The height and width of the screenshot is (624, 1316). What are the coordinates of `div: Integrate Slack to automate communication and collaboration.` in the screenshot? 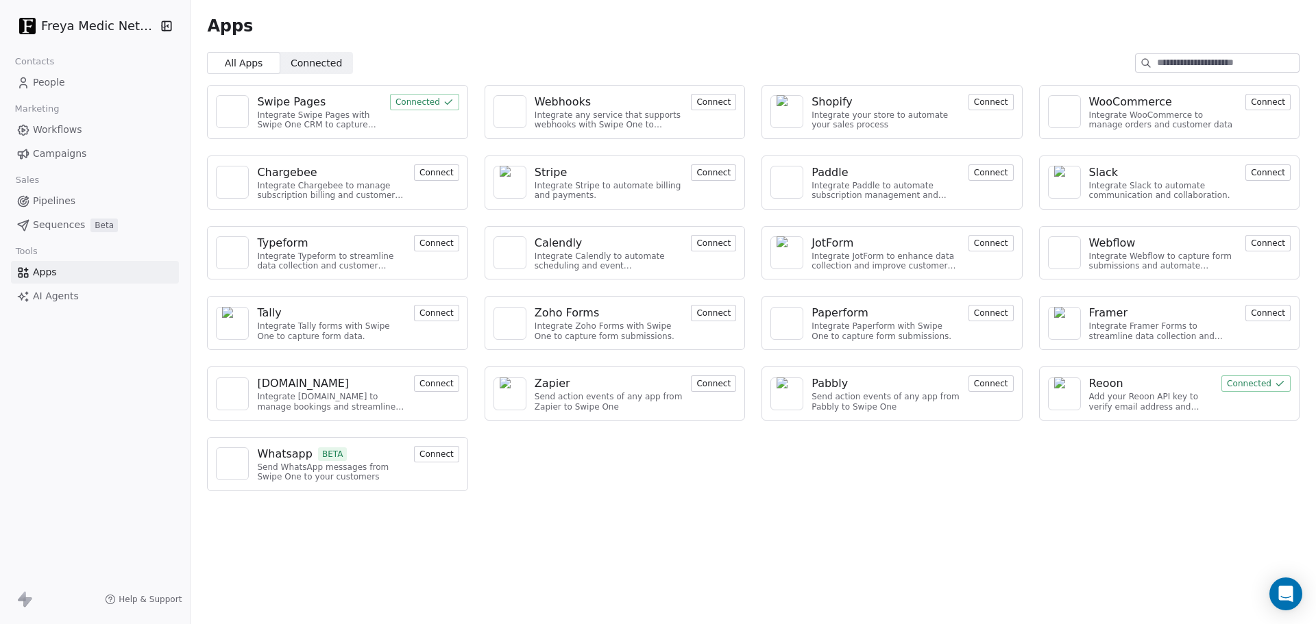 It's located at (1163, 191).